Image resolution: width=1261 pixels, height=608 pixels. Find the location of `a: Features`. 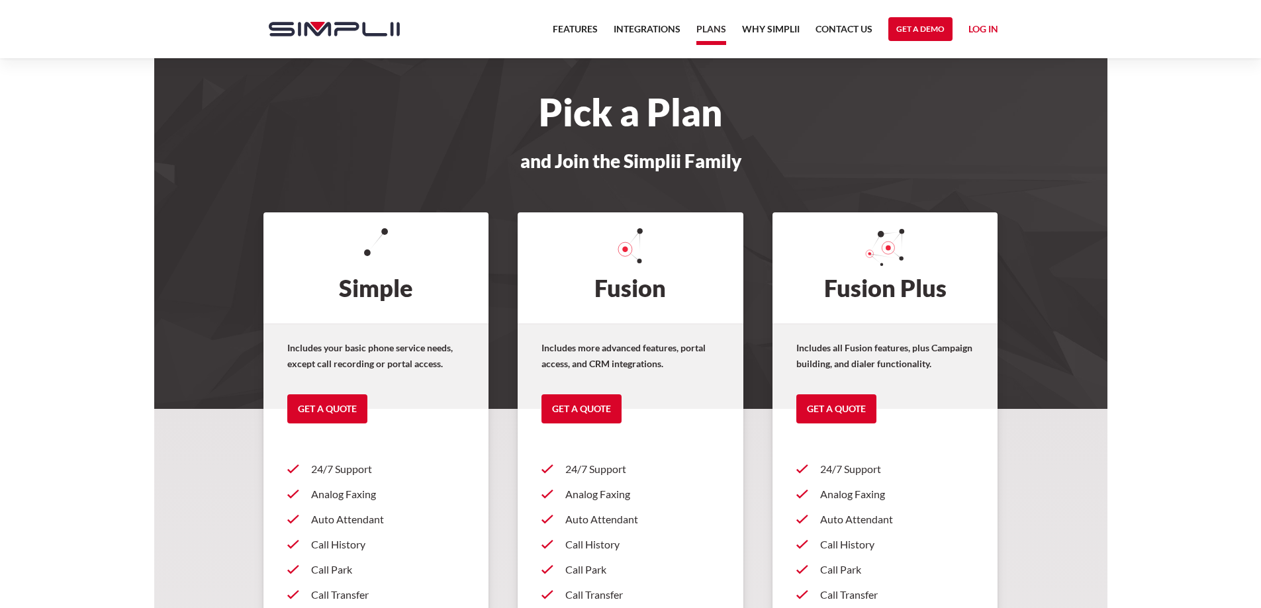

a: Features is located at coordinates (575, 33).